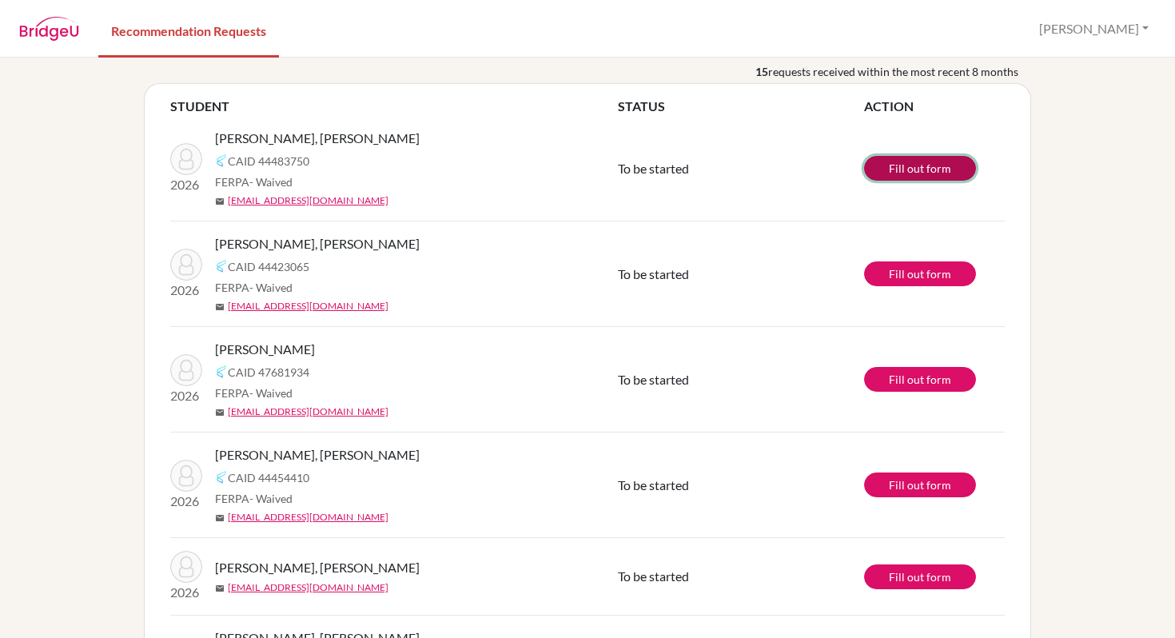 The width and height of the screenshot is (1175, 638). I want to click on img: Bergman, Nicole, so click(186, 370).